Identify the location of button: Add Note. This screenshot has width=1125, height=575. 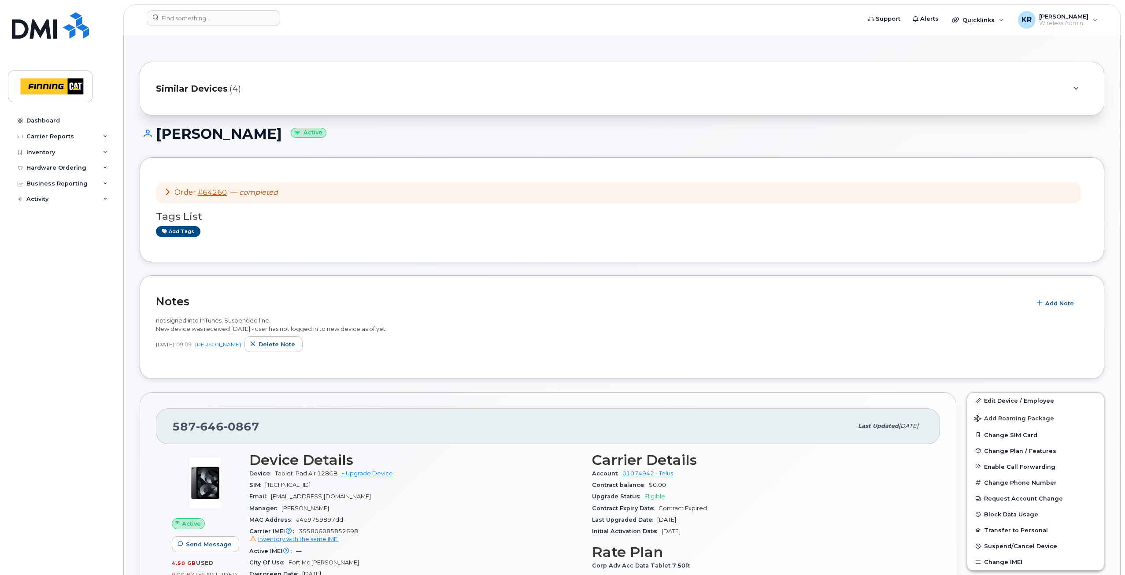
(1056, 303).